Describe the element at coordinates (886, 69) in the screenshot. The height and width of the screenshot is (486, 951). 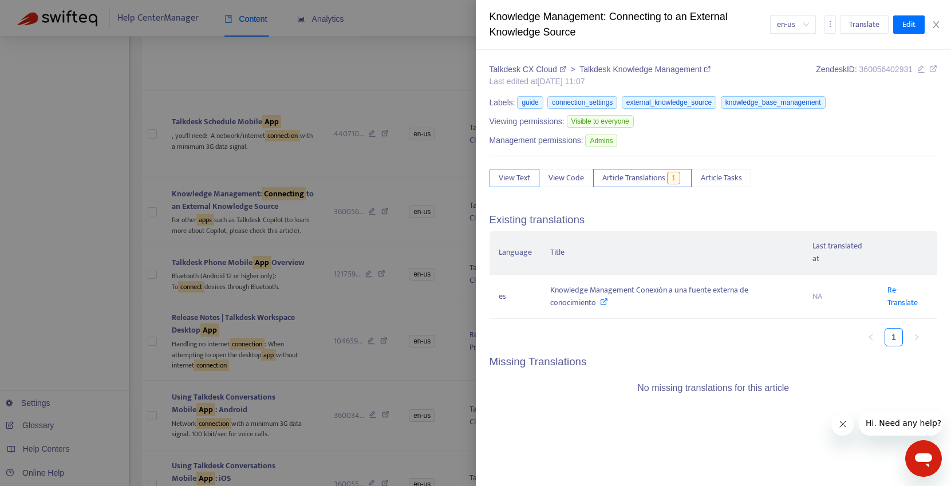
I see `span: 360056402931` at that location.